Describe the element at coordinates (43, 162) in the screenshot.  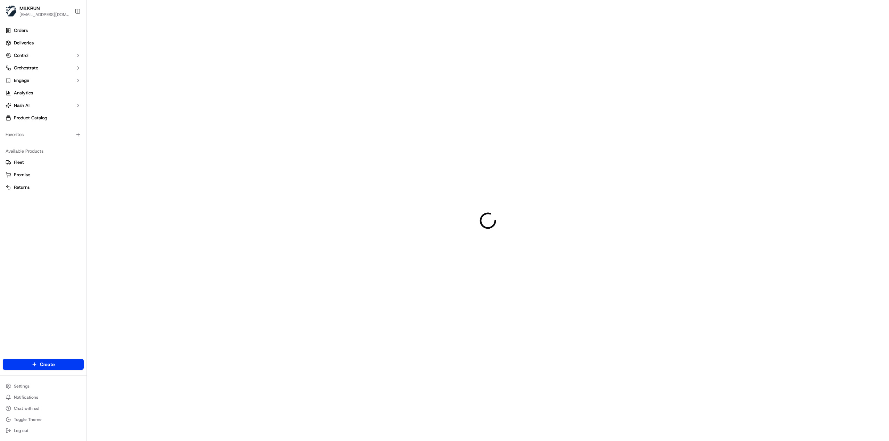
I see `a: Fleet` at that location.